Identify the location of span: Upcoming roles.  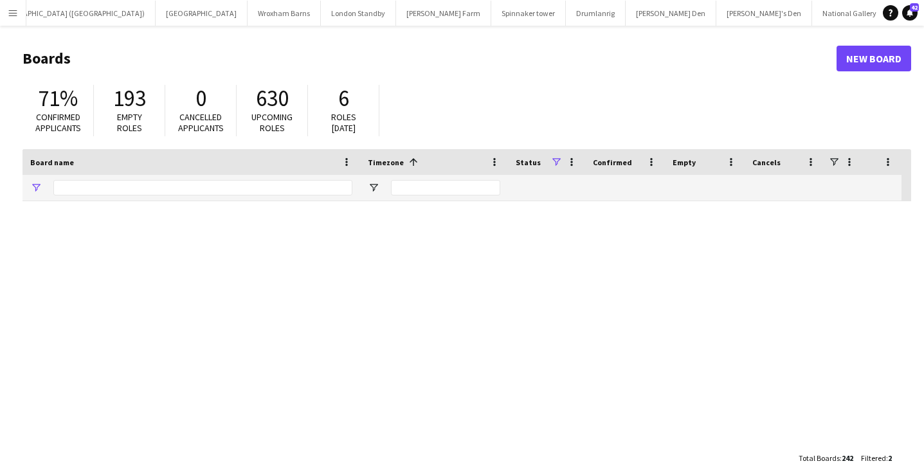
(272, 122).